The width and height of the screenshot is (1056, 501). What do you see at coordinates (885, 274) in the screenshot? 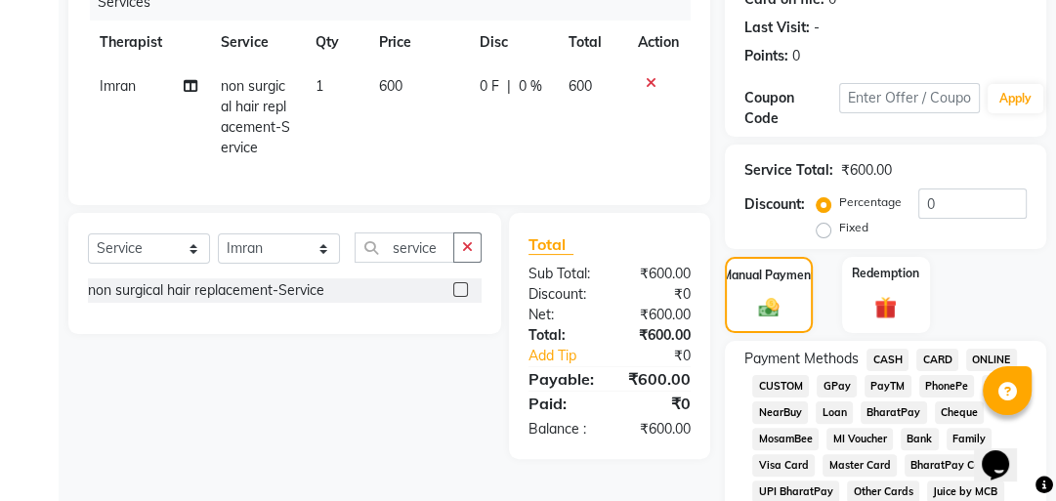
I see `label: Redemption` at bounding box center [885, 274].